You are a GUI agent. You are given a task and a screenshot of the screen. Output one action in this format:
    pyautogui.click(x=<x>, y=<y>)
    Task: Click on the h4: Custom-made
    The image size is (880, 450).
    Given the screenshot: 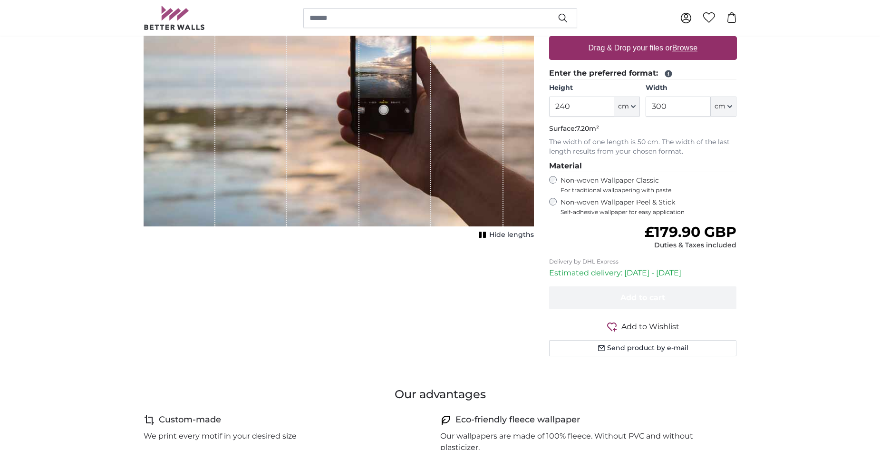 What is the action you would take?
    pyautogui.click(x=190, y=420)
    